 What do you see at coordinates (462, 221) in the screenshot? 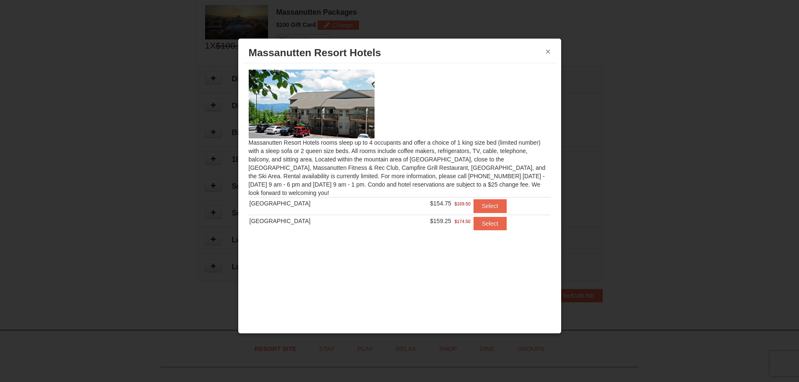
I see `span: $174.50` at bounding box center [462, 221].